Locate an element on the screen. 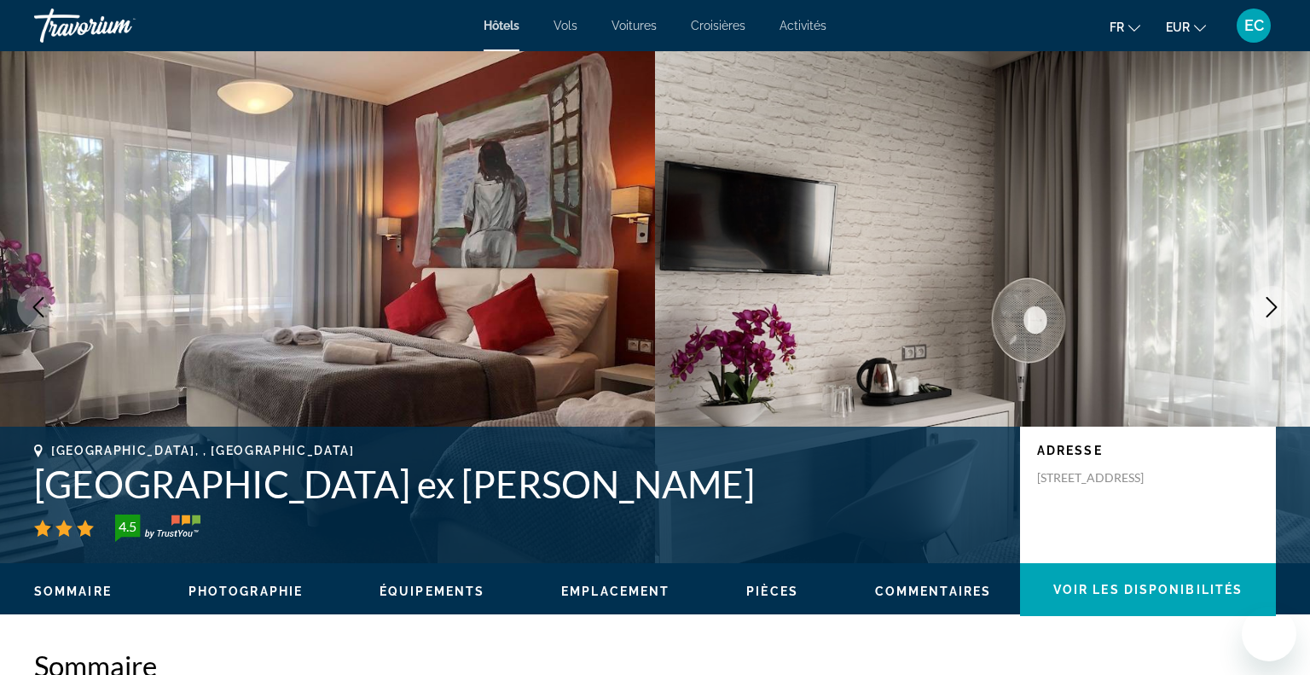 The image size is (1310, 675). span: Voir les disponibilités is located at coordinates (1148, 590).